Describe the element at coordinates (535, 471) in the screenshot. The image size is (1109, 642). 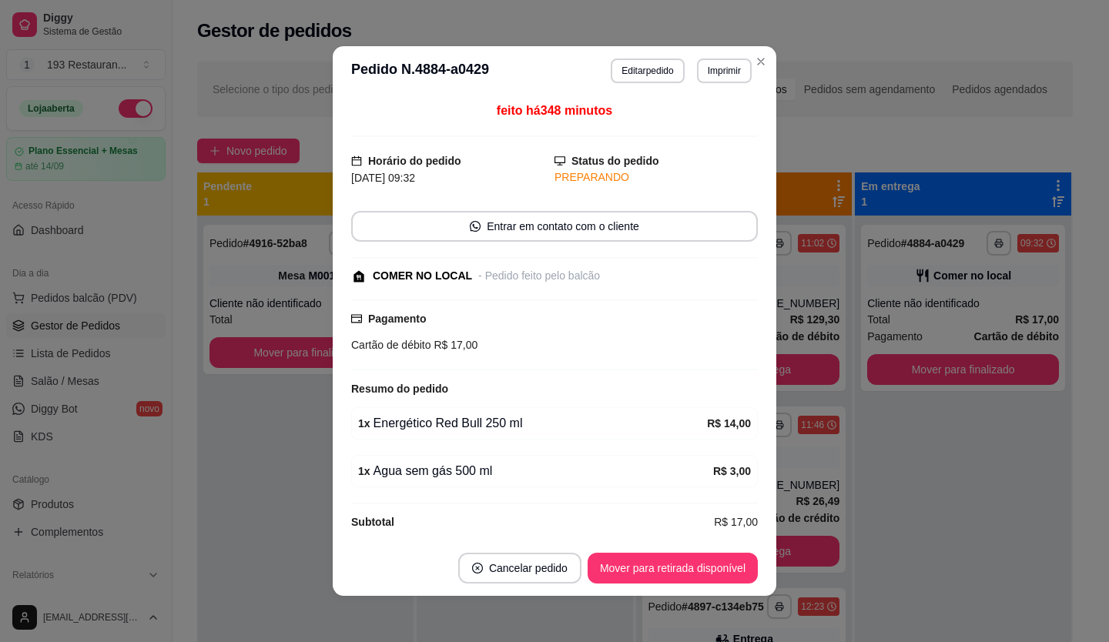
I see `div: Agua sem gás 500 ml` at that location.